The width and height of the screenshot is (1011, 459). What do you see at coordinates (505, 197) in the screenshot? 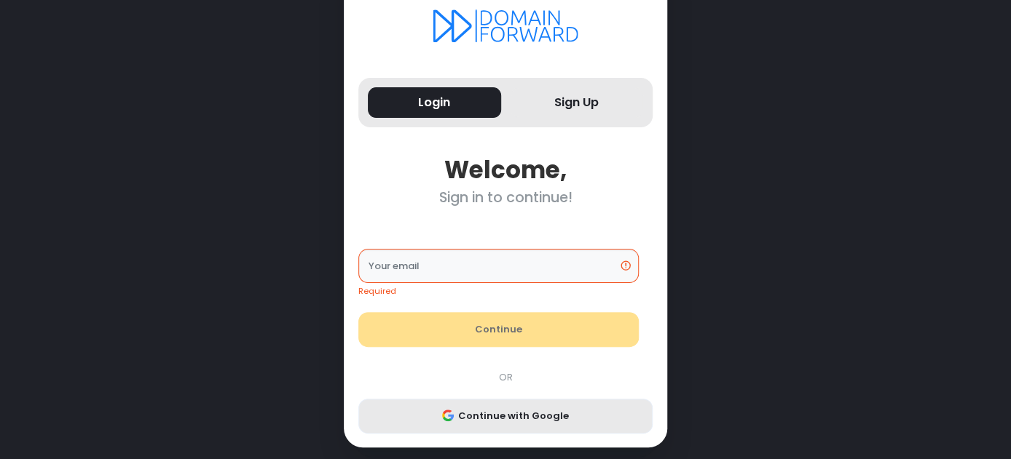
I see `div: Sign in to continue!` at bounding box center [505, 197].